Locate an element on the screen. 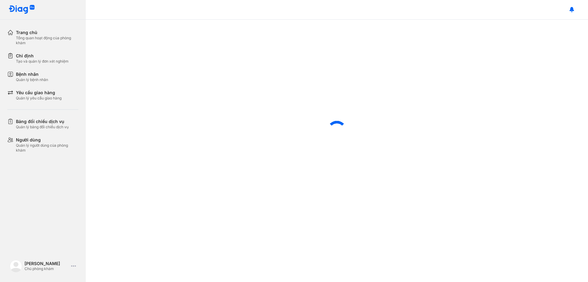 Image resolution: width=588 pixels, height=282 pixels. div: Quản lý bệnh nhân is located at coordinates (32, 80).